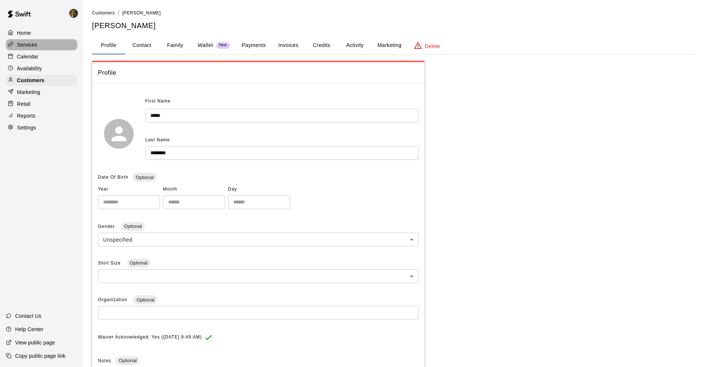  What do you see at coordinates (41, 128) in the screenshot?
I see `a: Settings` at bounding box center [41, 128].